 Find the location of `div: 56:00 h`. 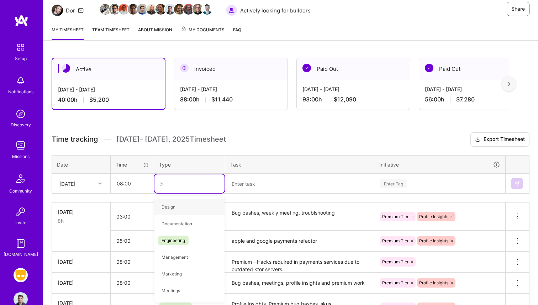

div: 56:00 h is located at coordinates (475, 99).